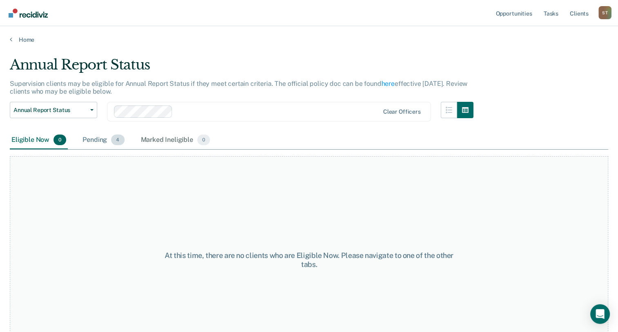 The image size is (618, 332). I want to click on div: Eligible Now0, so click(39, 140).